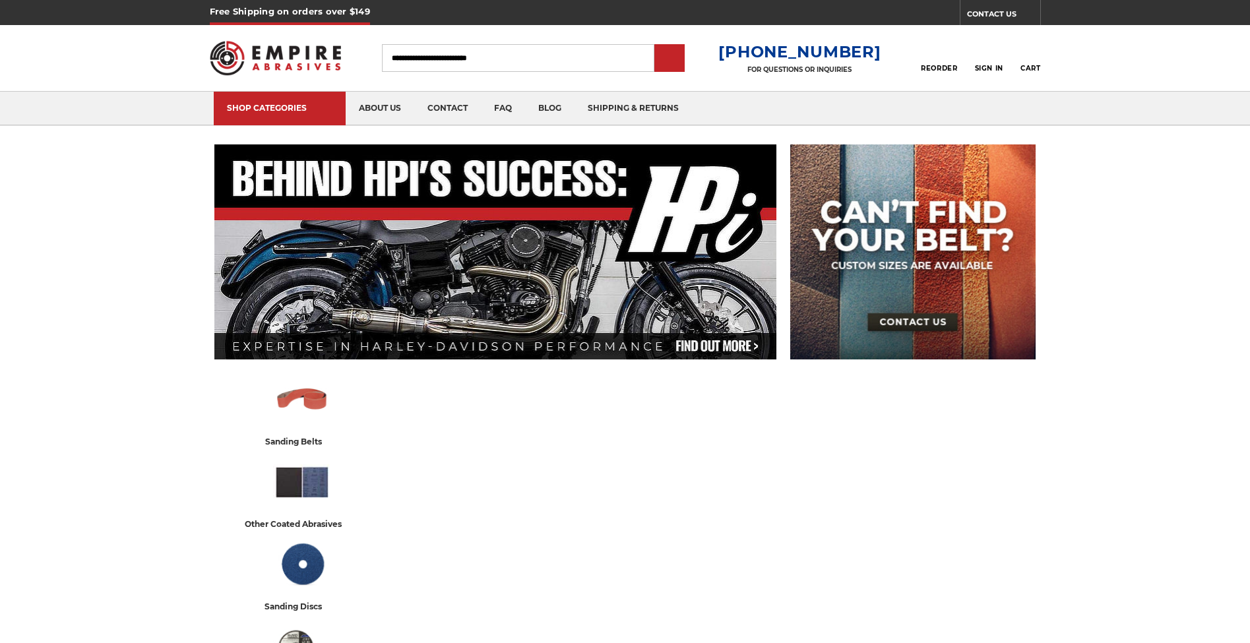  What do you see at coordinates (302, 565) in the screenshot?
I see `img: Sanding Discs` at bounding box center [302, 565].